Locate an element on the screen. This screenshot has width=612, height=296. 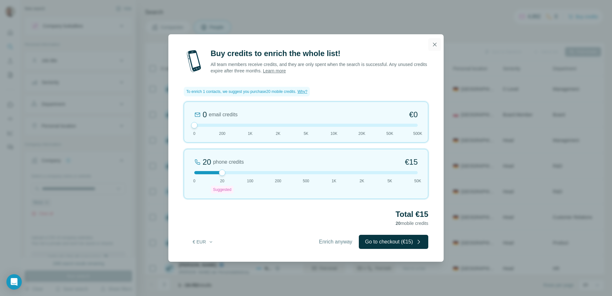
div: Suggested is located at coordinates (222, 189).